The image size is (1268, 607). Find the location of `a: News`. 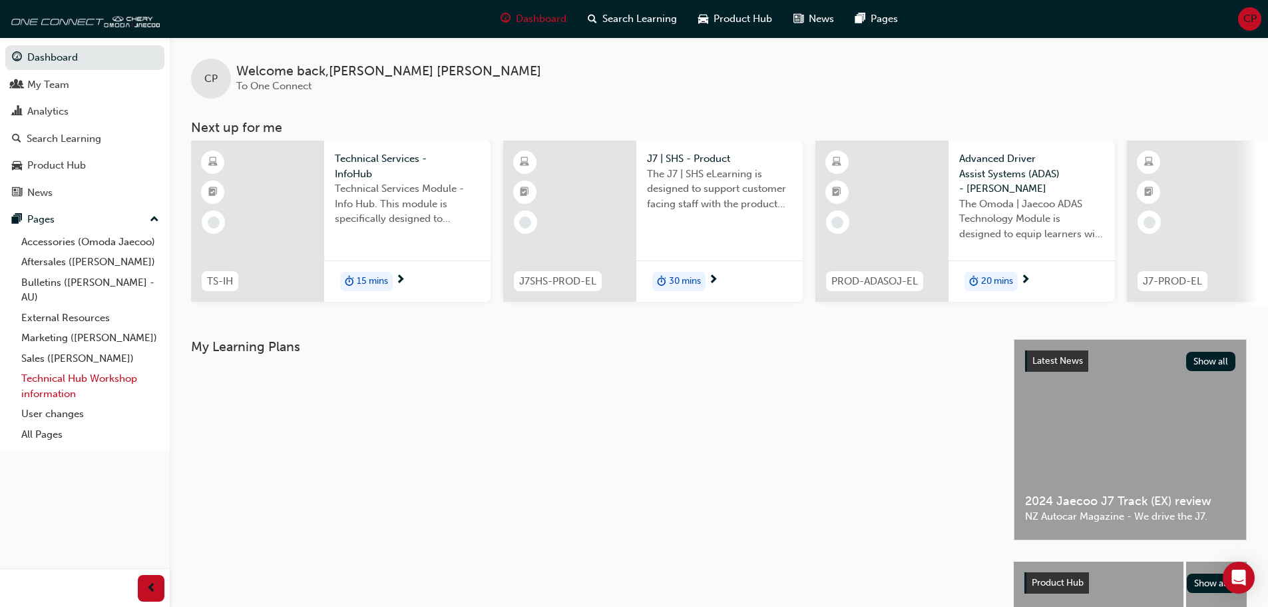

a: News is located at coordinates (85, 192).